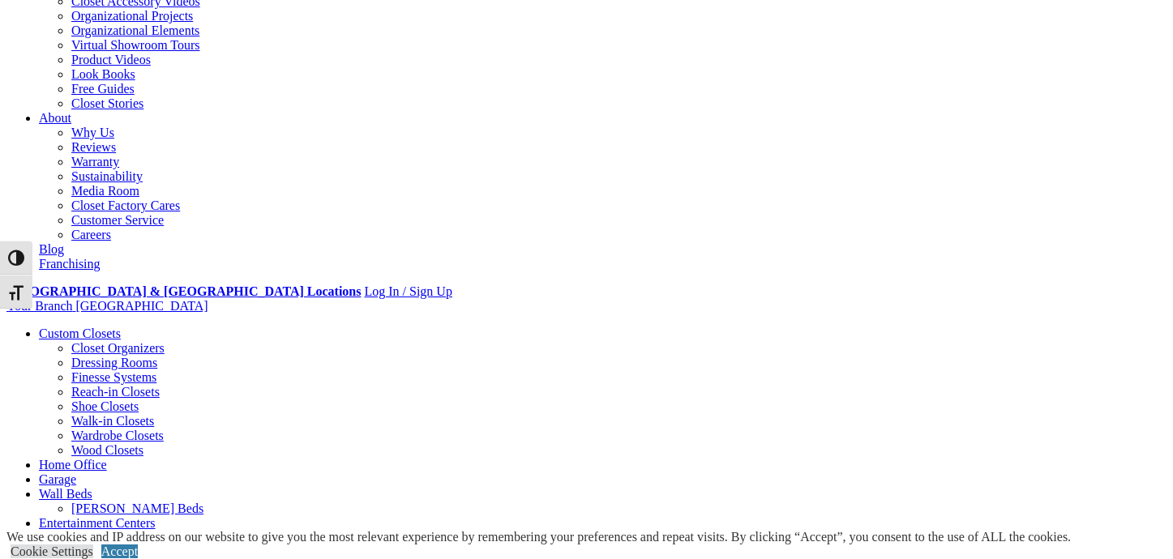  Describe the element at coordinates (73, 465) in the screenshot. I see `a: Home Office` at that location.